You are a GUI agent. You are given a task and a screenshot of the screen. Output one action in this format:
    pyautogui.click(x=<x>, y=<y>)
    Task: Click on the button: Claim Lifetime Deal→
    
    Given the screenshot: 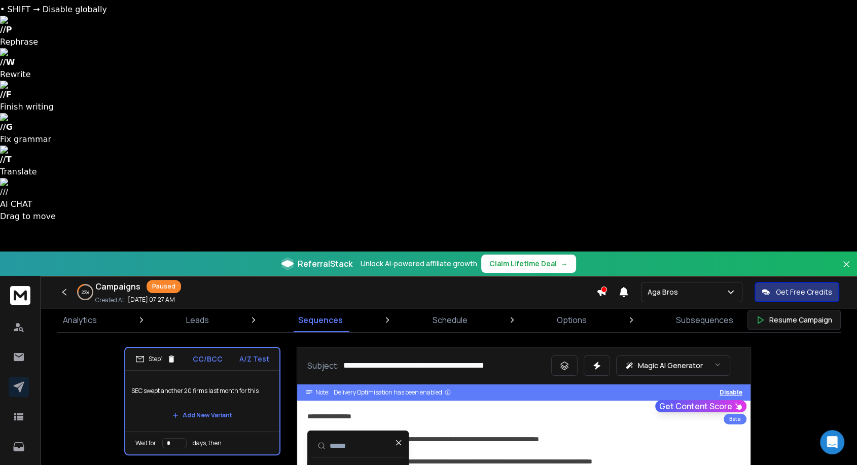 What is the action you would take?
    pyautogui.click(x=529, y=264)
    